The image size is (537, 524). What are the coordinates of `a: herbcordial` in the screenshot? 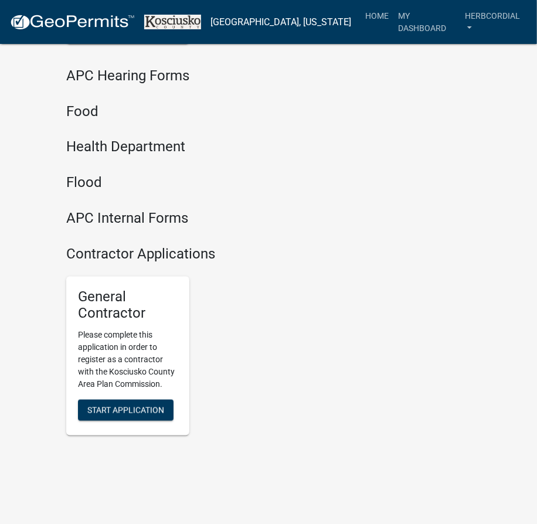 It's located at (494, 22).